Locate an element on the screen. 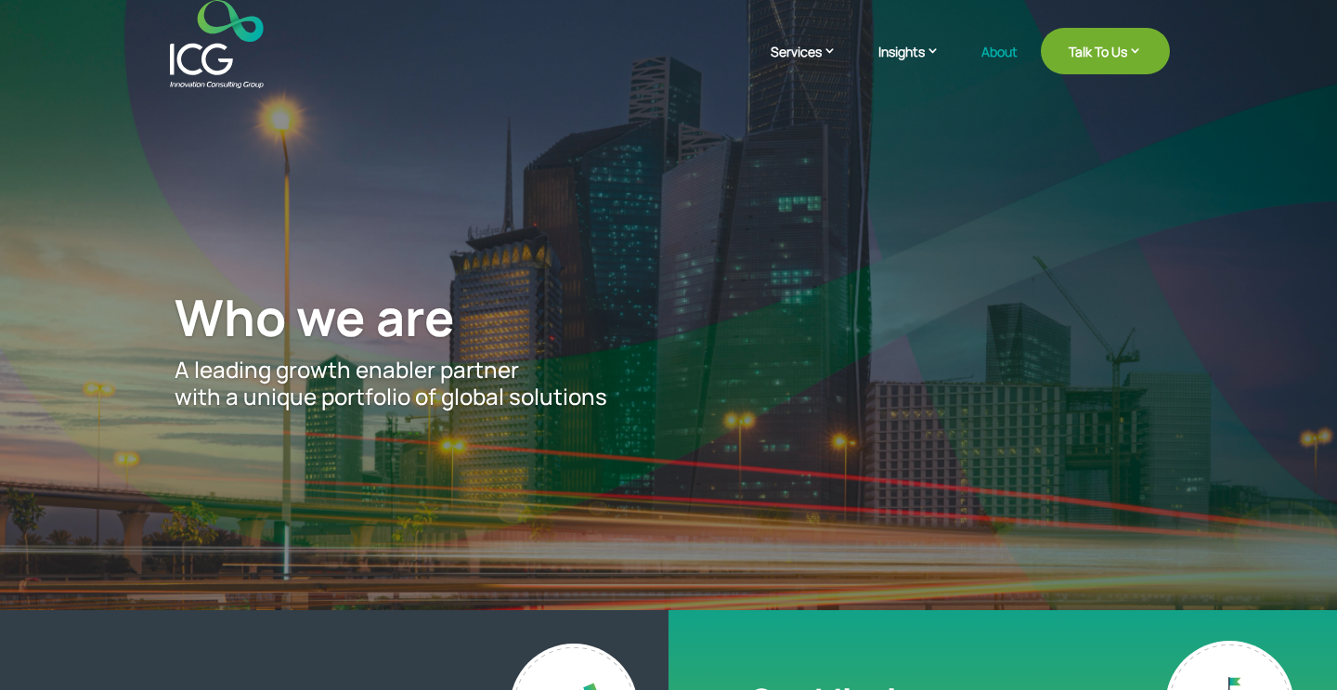  div: Chat Widget is located at coordinates (1177, 589).